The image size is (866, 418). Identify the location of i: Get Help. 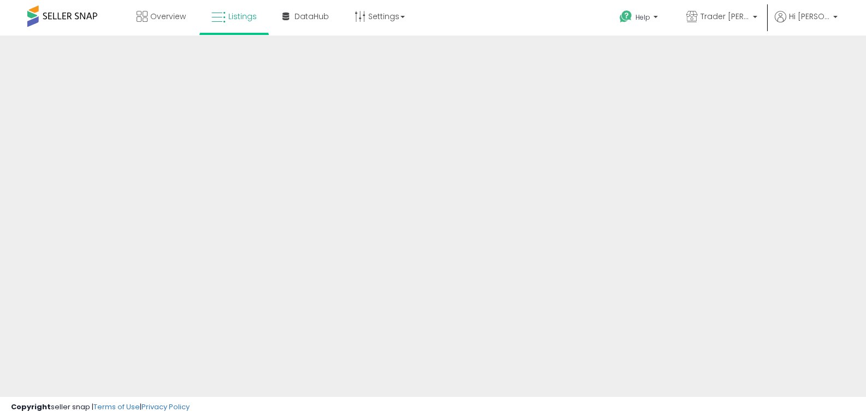
(626, 16).